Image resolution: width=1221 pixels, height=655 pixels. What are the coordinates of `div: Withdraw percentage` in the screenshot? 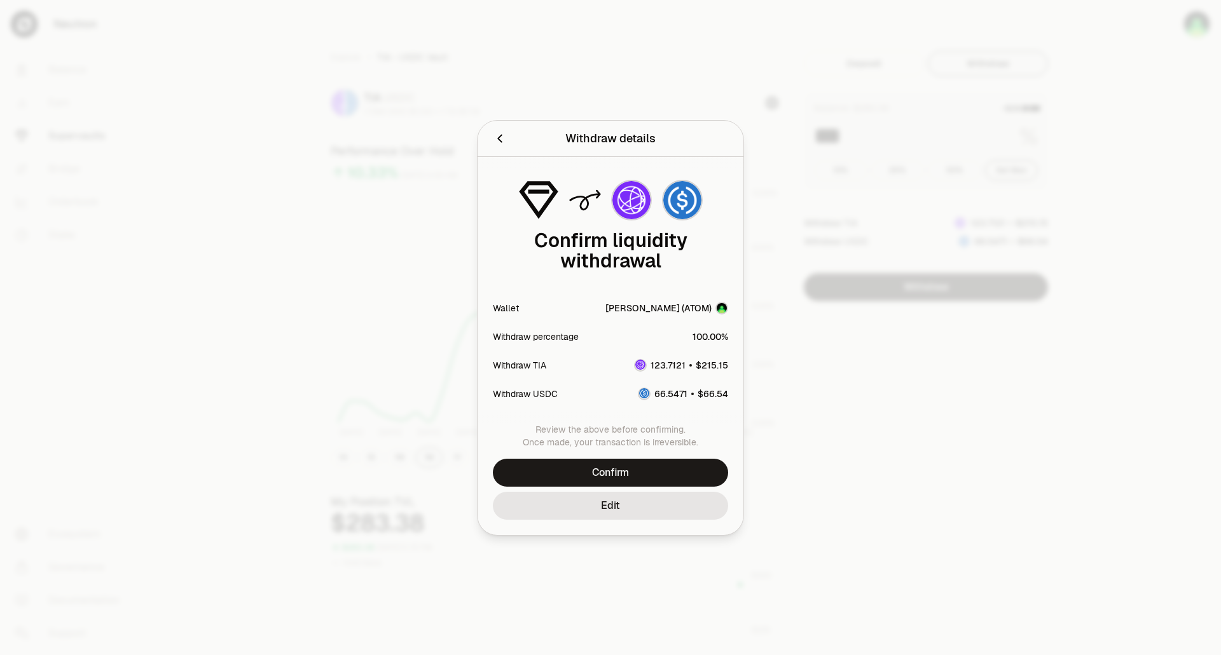 It's located at (535, 336).